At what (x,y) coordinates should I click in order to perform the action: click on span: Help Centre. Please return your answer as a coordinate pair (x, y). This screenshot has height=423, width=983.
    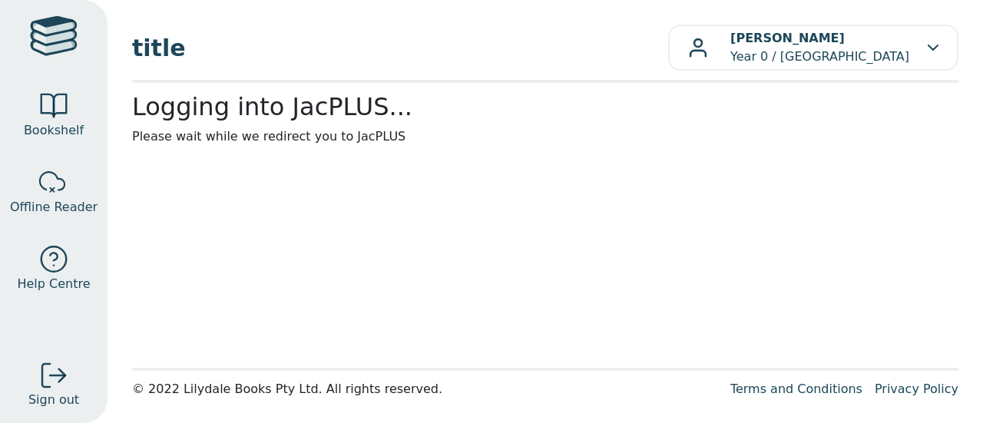
    Looking at the image, I should click on (53, 284).